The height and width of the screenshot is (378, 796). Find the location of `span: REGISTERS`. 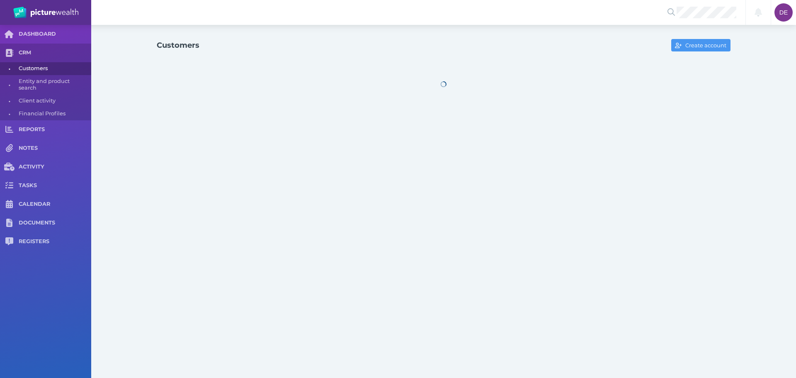

span: REGISTERS is located at coordinates (55, 241).